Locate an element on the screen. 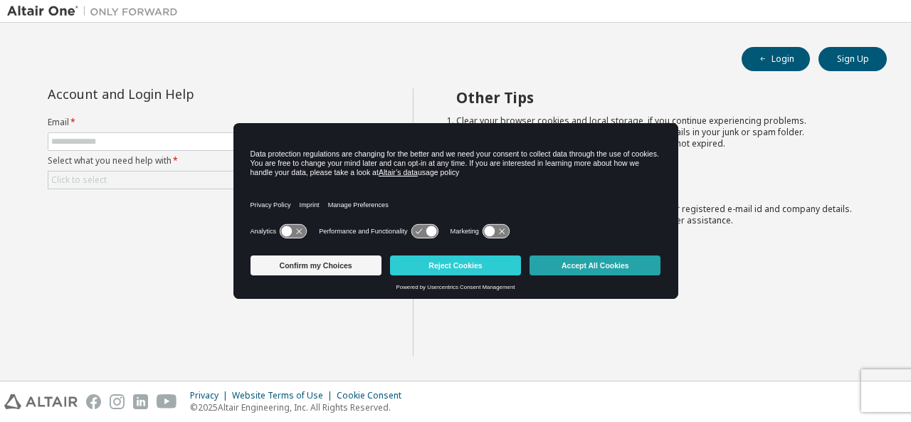 This screenshot has height=422, width=911. label: Email is located at coordinates (210, 122).